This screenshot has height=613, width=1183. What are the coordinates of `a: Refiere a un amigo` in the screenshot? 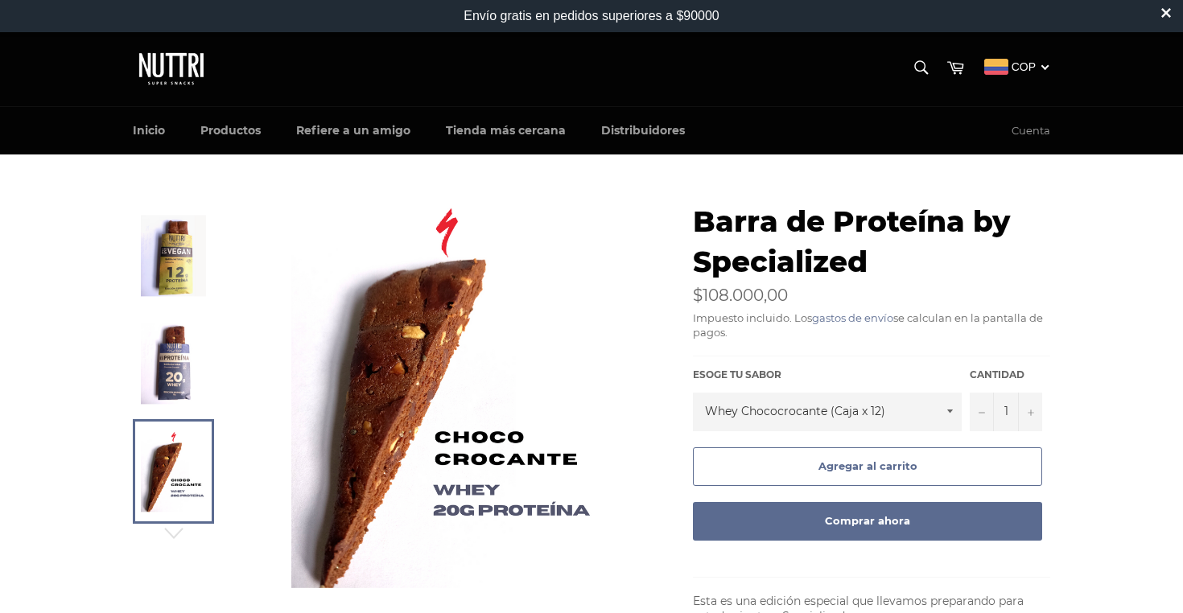 It's located at (353, 130).